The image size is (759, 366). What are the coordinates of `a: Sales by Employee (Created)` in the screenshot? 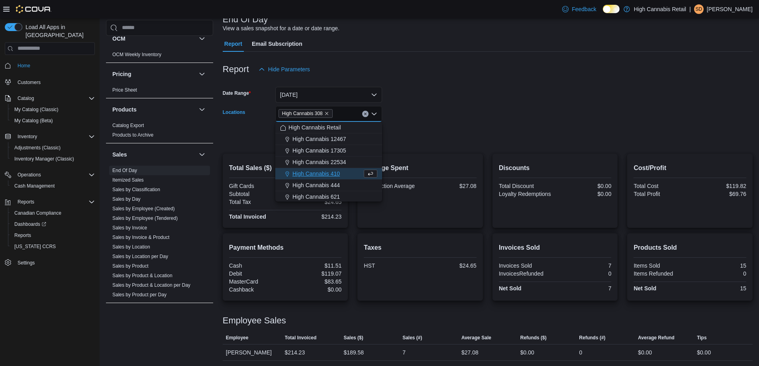 It's located at (144, 209).